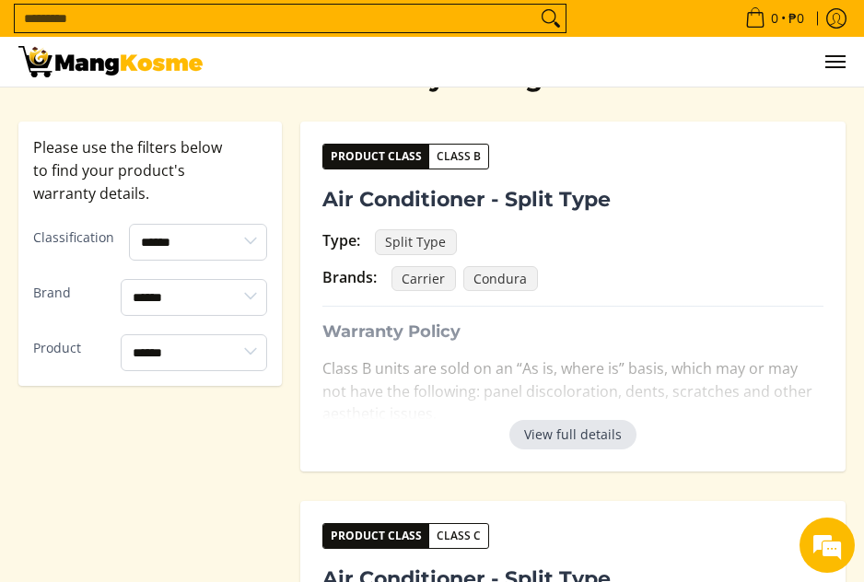 The image size is (864, 582). Describe the element at coordinates (500, 279) in the screenshot. I see `span: Condura` at that location.